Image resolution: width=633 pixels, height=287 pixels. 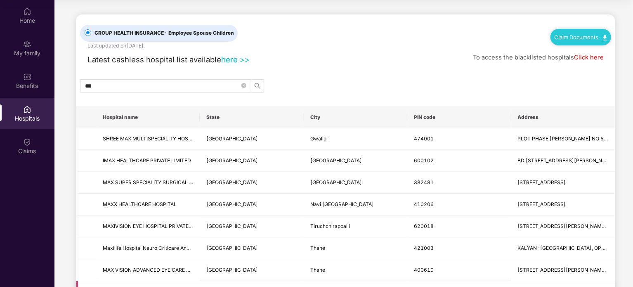 What do you see at coordinates (563, 160) in the screenshot?
I see `td: BD 128 FIRST MAIN ROAD ANNA NAGAR EAST, C Block Kilpauk Garden Road` at bounding box center [563, 160].